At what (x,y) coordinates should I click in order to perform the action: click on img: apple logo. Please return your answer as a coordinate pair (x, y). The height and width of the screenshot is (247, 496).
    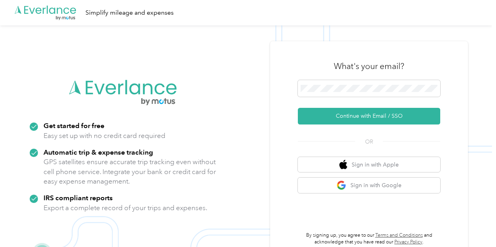
    Looking at the image, I should click on (343, 164).